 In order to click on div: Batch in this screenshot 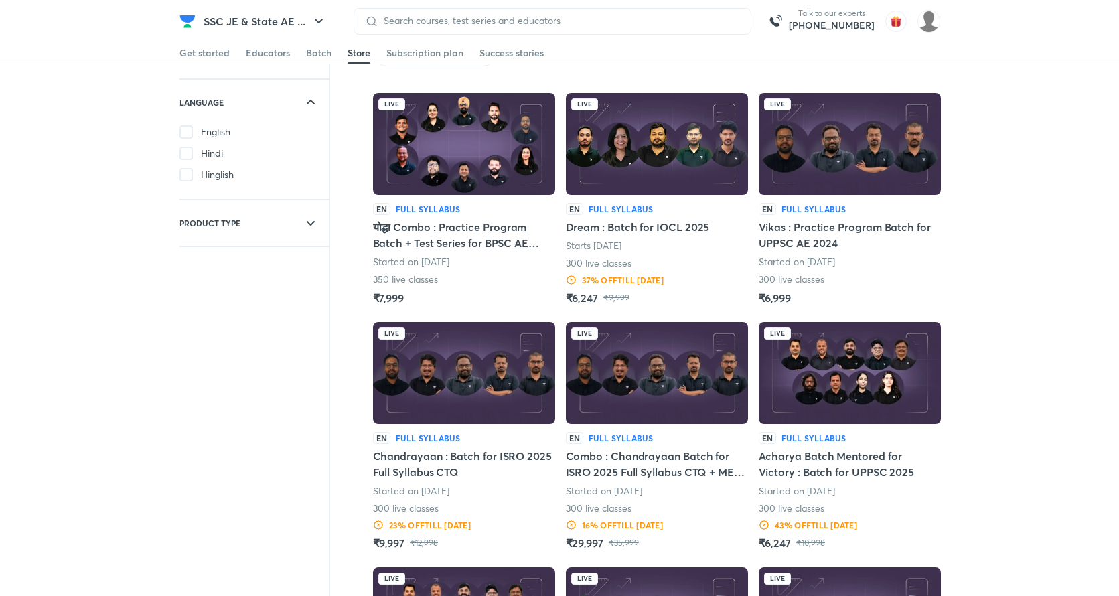, I will do `click(319, 53)`.